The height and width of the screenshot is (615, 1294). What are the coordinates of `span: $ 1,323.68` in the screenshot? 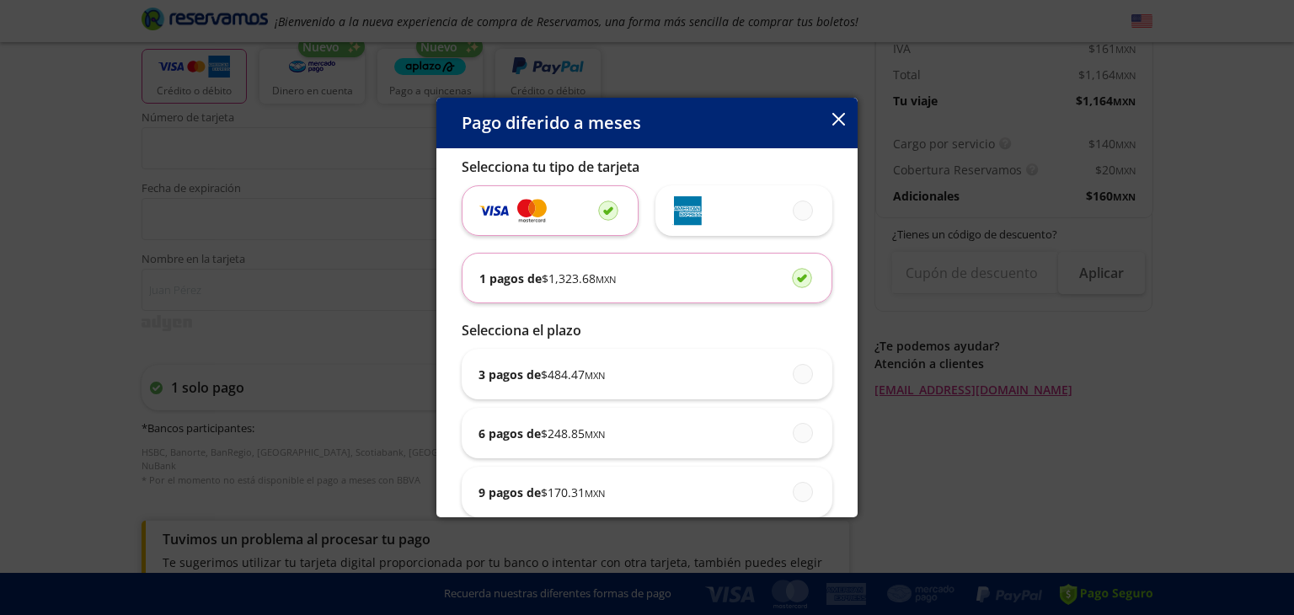 It's located at (579, 278).